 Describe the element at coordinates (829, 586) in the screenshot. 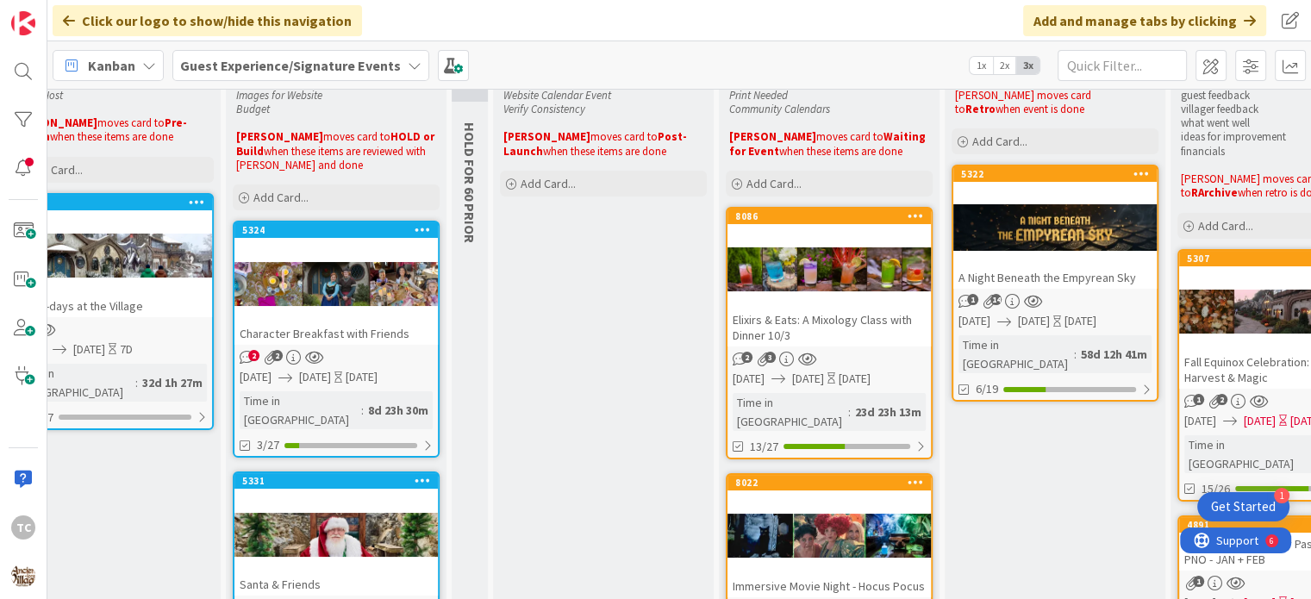

I see `div: Immersive Movie Night - Hocus Pocus` at that location.